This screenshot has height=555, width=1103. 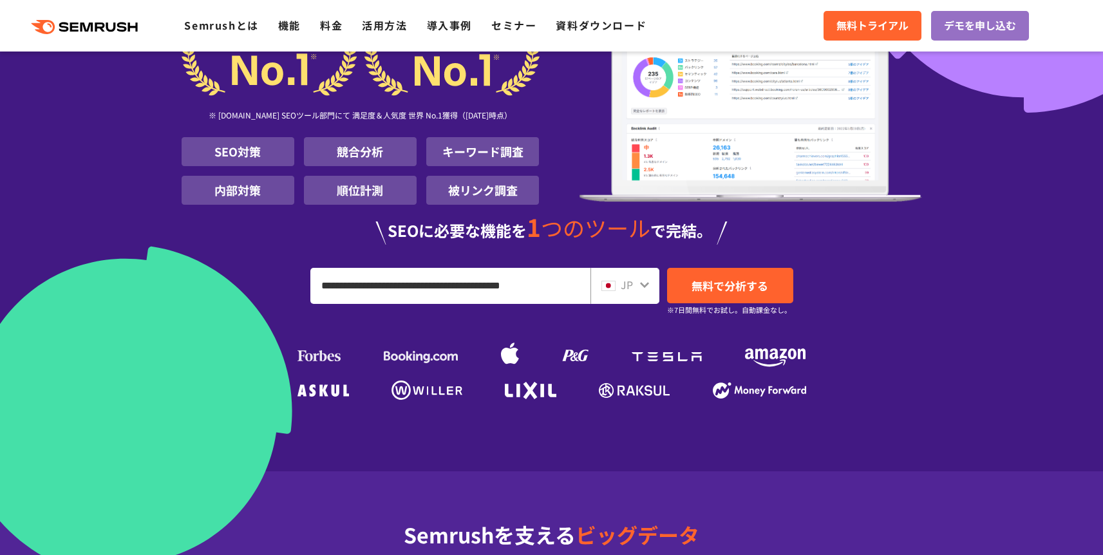 I want to click on li: 競合分析, so click(x=360, y=151).